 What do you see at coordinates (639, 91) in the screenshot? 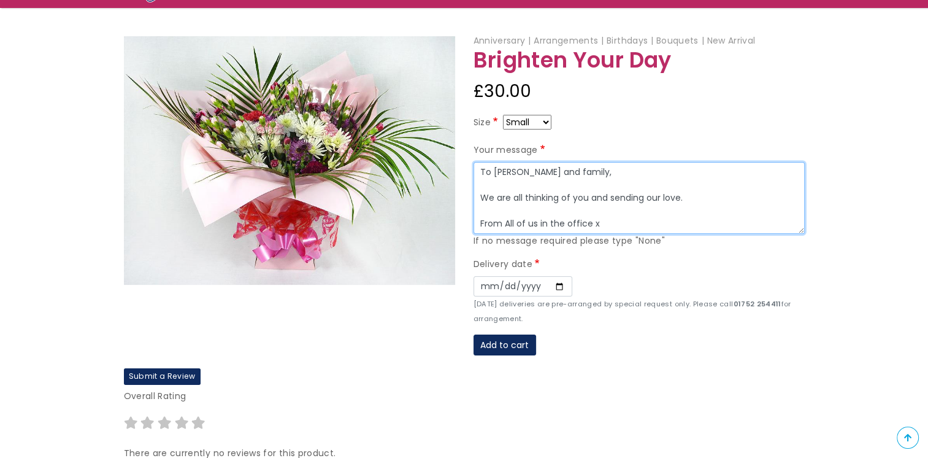
I see `div: £30.00` at bounding box center [639, 91].